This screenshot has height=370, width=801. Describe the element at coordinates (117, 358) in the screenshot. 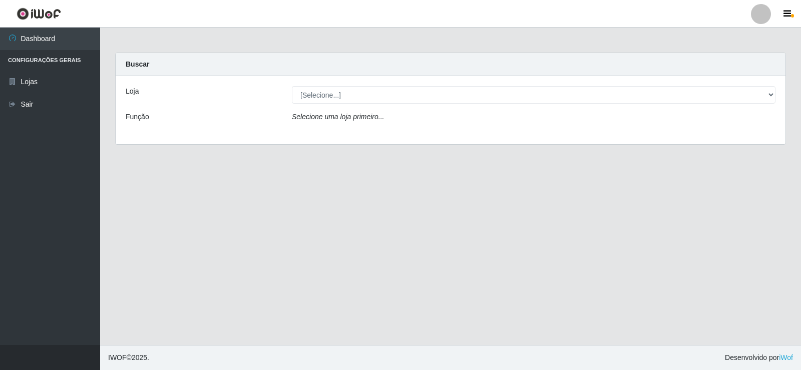

I see `span: IWOF` at that location.